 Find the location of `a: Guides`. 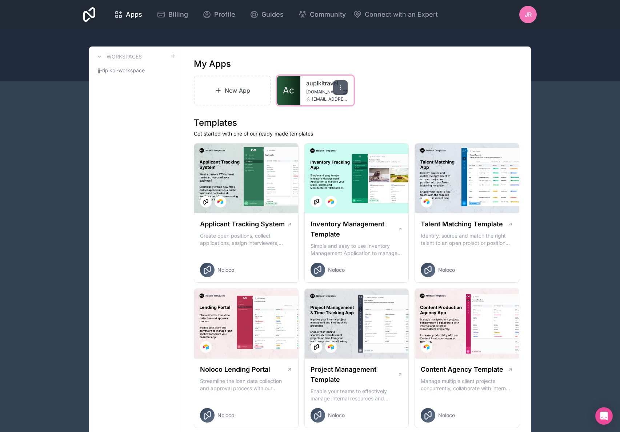

a: Guides is located at coordinates (266, 15).